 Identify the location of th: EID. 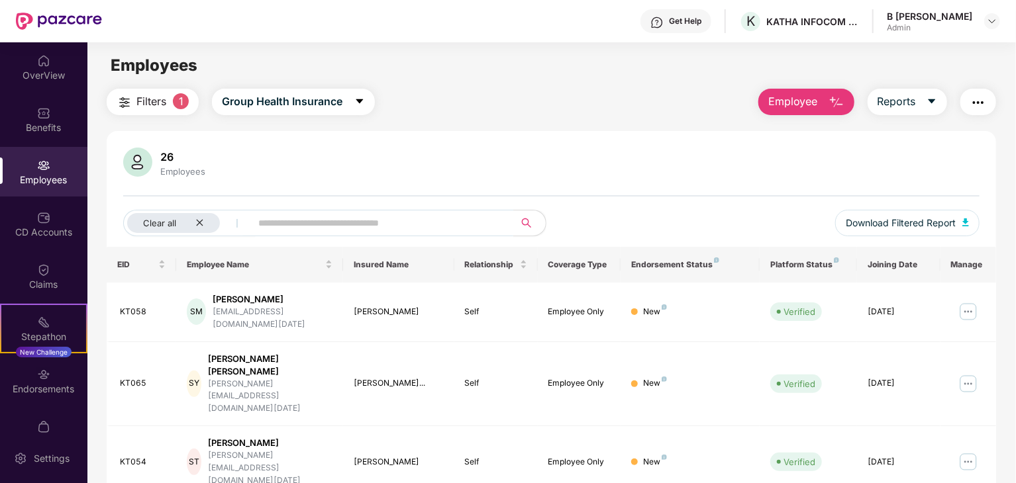
(141, 265).